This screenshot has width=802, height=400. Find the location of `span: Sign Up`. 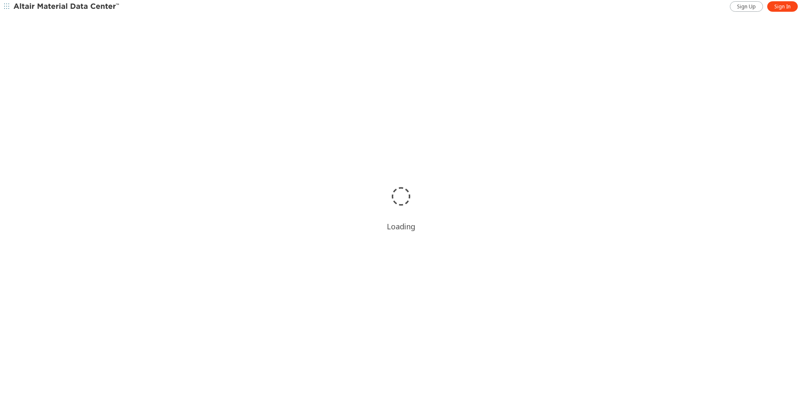

span: Sign Up is located at coordinates (747, 7).